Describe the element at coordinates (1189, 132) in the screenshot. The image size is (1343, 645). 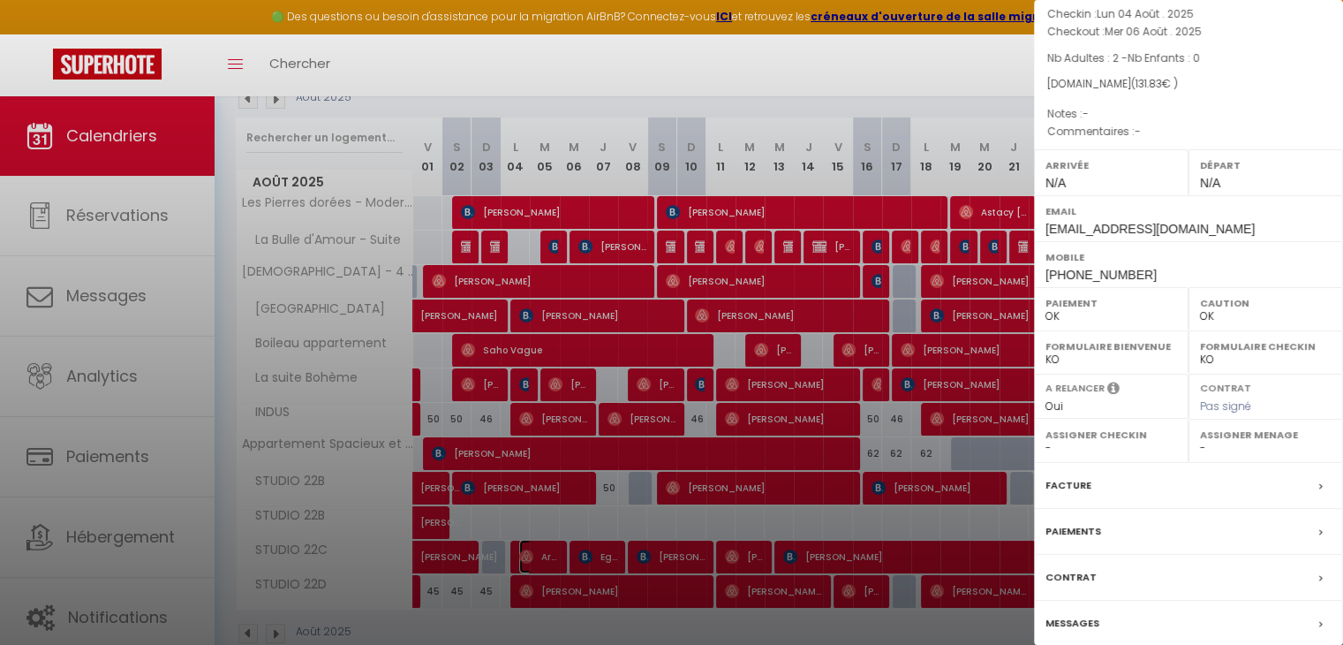
I see `p: Commentaires :` at that location.